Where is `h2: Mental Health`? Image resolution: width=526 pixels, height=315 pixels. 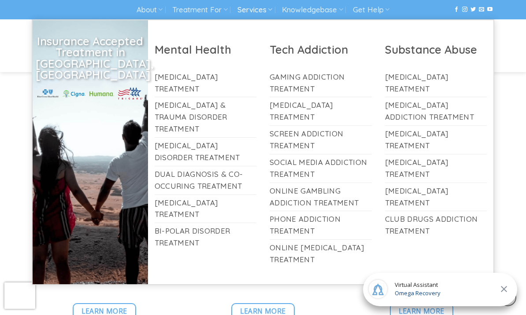 h2: Mental Health is located at coordinates (206, 49).